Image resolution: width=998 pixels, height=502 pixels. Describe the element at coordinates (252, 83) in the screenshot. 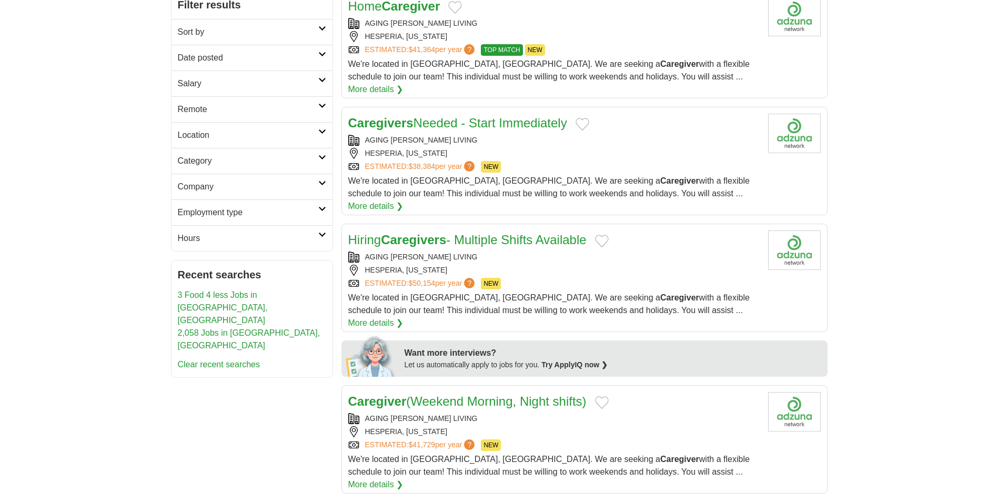

I see `a: Salary` at that location.